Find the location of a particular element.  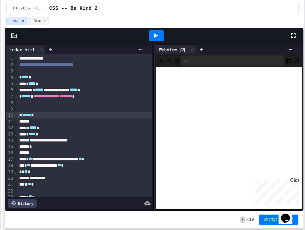

span: Submit Answer is located at coordinates (278, 219).